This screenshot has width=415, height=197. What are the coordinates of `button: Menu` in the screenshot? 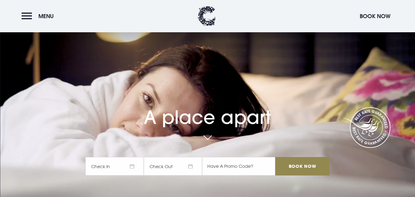 It's located at (39, 16).